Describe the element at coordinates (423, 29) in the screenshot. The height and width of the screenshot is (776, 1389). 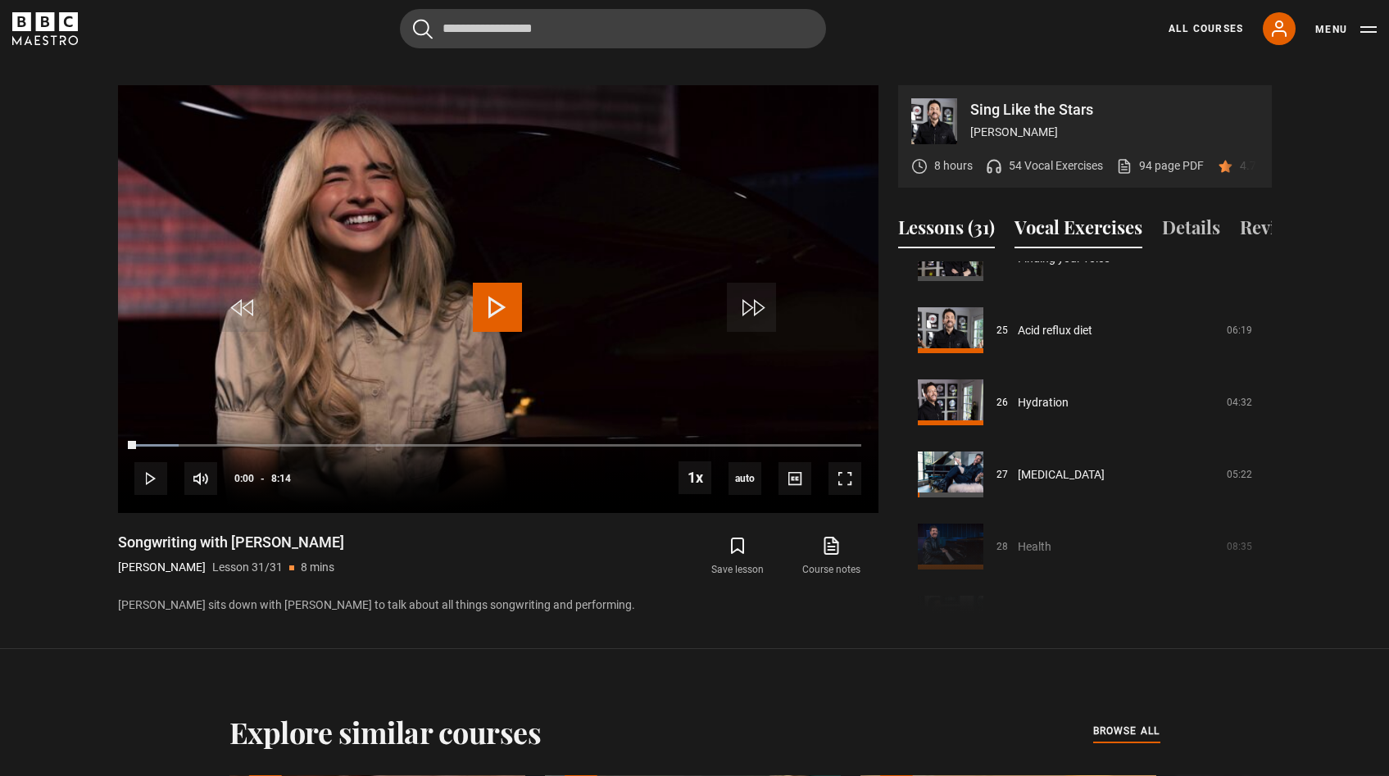
I see `button: Submit the search query` at that location.